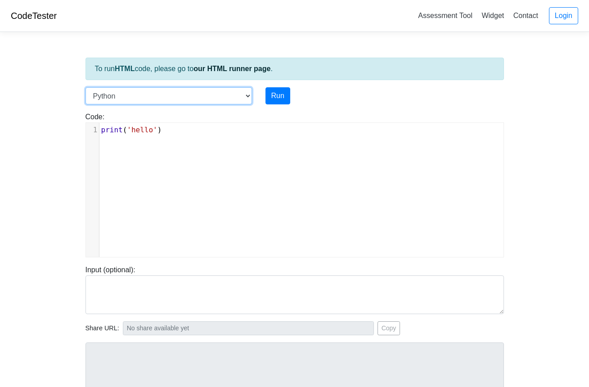 The width and height of the screenshot is (589, 387). I want to click on a: Login, so click(563, 16).